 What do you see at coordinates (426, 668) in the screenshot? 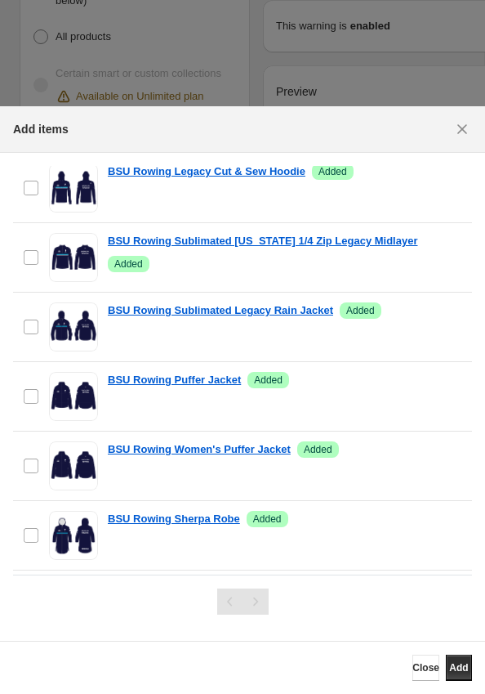
I see `span: Close` at bounding box center [426, 668].